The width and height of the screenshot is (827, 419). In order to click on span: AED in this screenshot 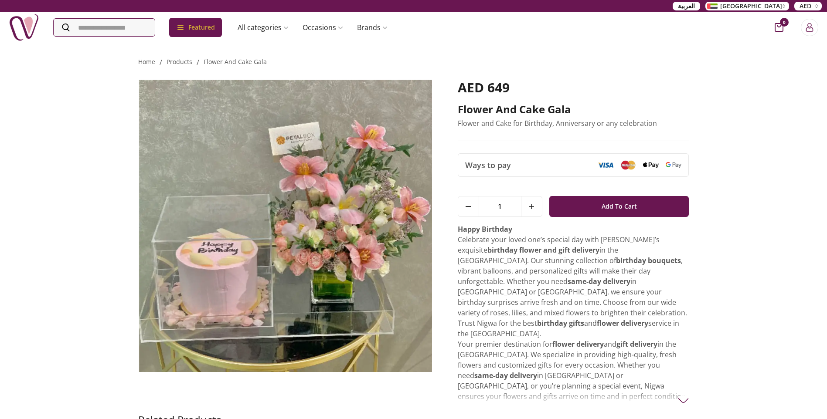, I will do `click(805, 6)`.